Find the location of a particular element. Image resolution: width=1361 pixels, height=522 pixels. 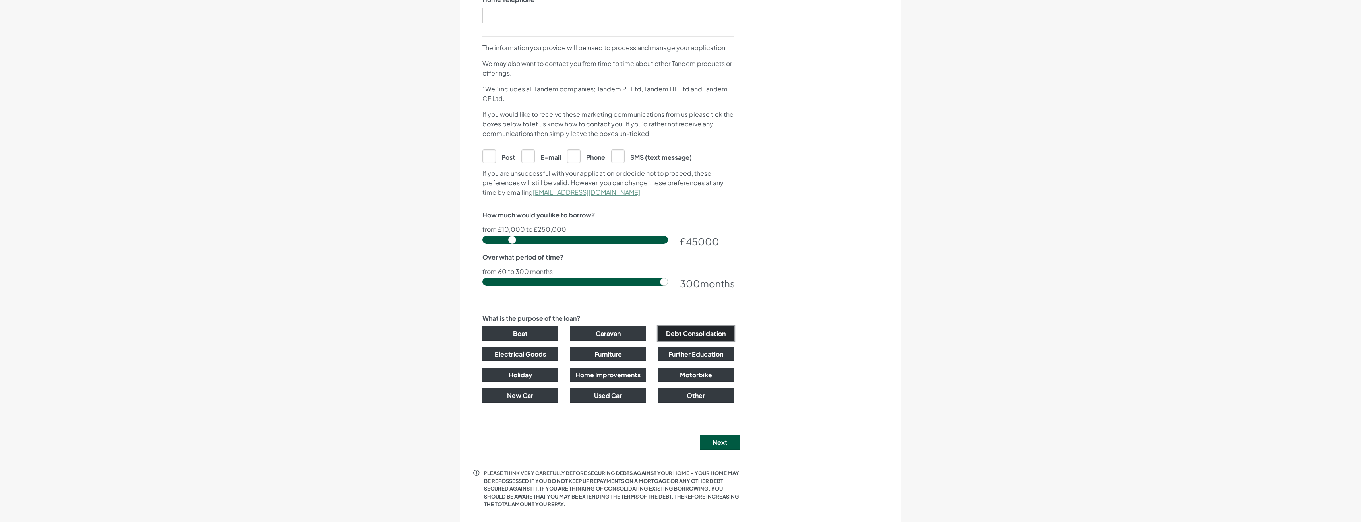

label: How much would you like to borrow? is located at coordinates (538, 215).